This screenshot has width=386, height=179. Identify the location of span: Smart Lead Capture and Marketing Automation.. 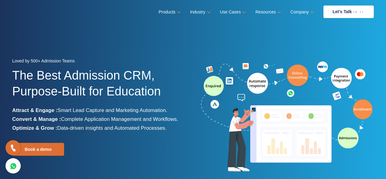
(112, 110).